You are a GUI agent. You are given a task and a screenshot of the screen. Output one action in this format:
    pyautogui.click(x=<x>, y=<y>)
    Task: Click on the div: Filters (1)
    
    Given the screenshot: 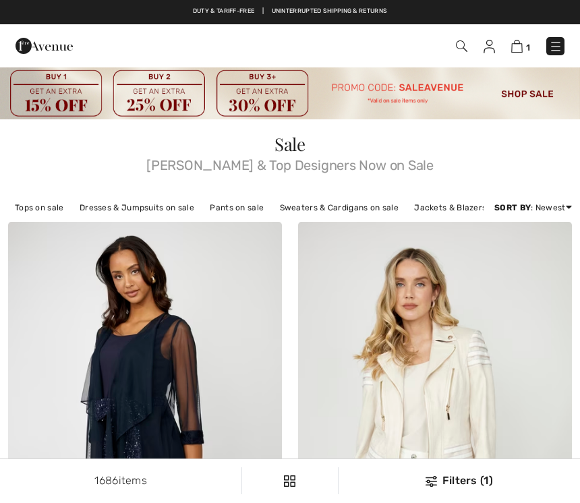 What is the action you would take?
    pyautogui.click(x=460, y=481)
    